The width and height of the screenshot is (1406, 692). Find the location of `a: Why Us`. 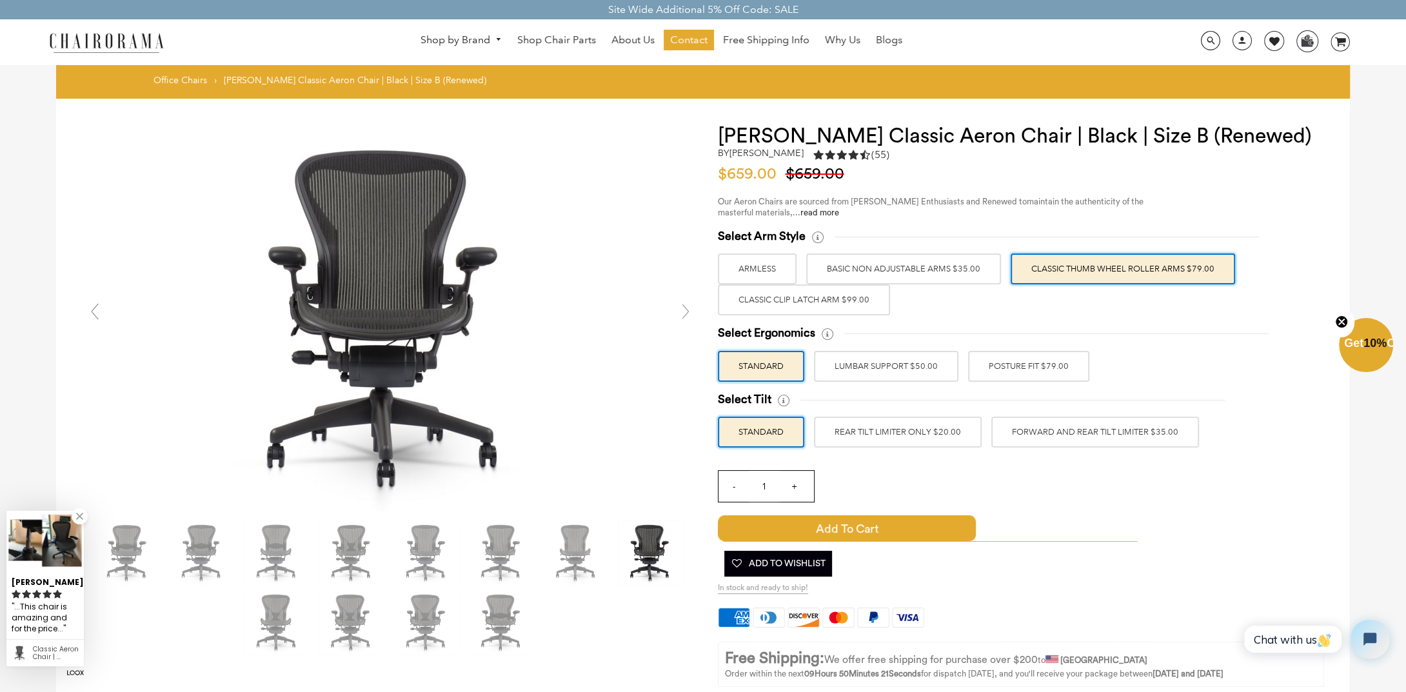

a: Why Us is located at coordinates (842, 40).